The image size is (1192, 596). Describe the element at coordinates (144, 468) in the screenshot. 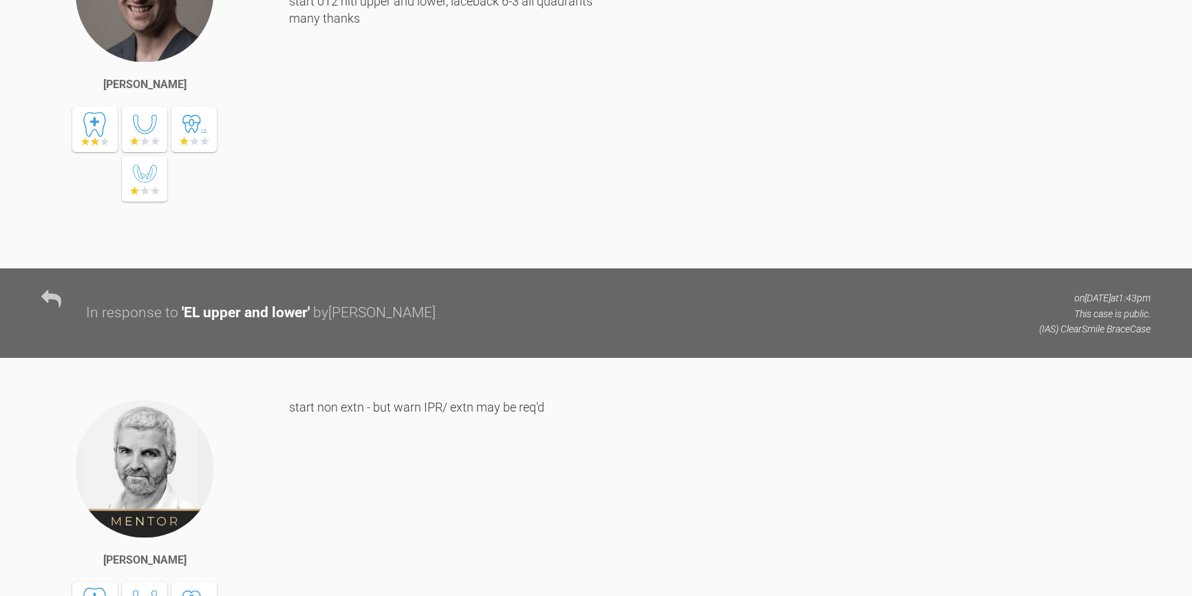

I see `img: Ross Hobson` at that location.